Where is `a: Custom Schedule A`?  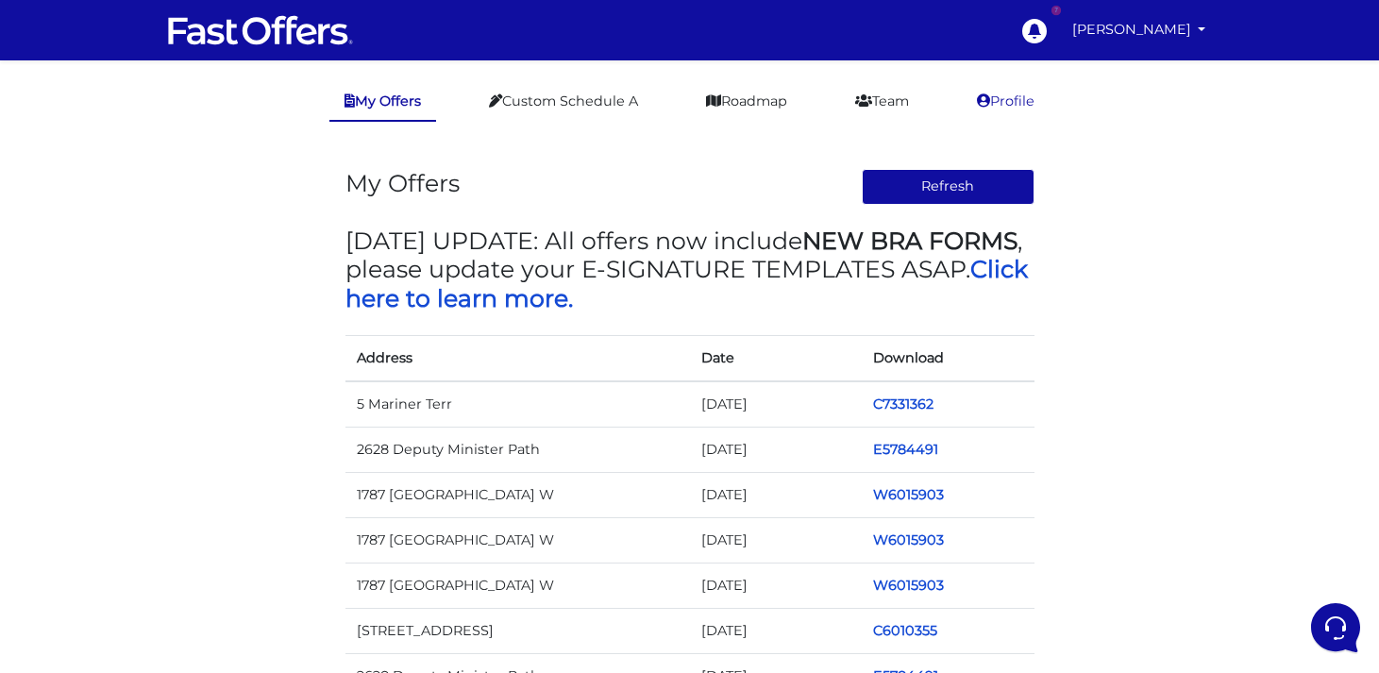
a: Custom Schedule A is located at coordinates (564, 101).